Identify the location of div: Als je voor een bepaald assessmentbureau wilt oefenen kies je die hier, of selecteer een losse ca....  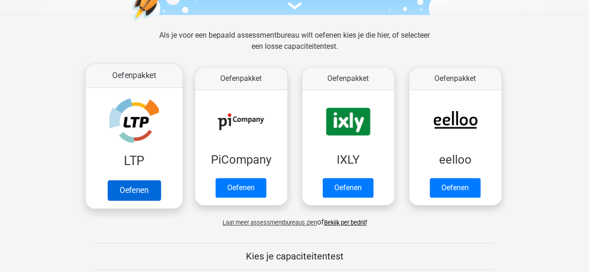
(294, 47).